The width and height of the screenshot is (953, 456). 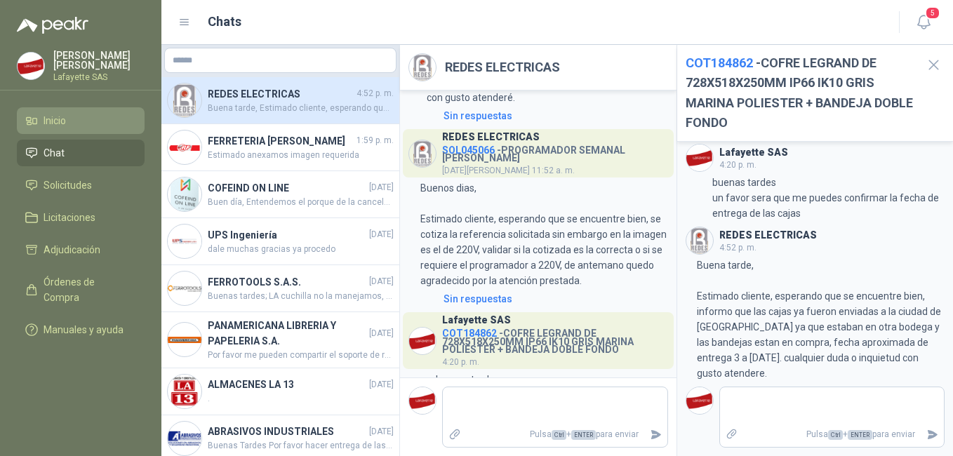 I want to click on span: 1:59 p. m., so click(x=375, y=140).